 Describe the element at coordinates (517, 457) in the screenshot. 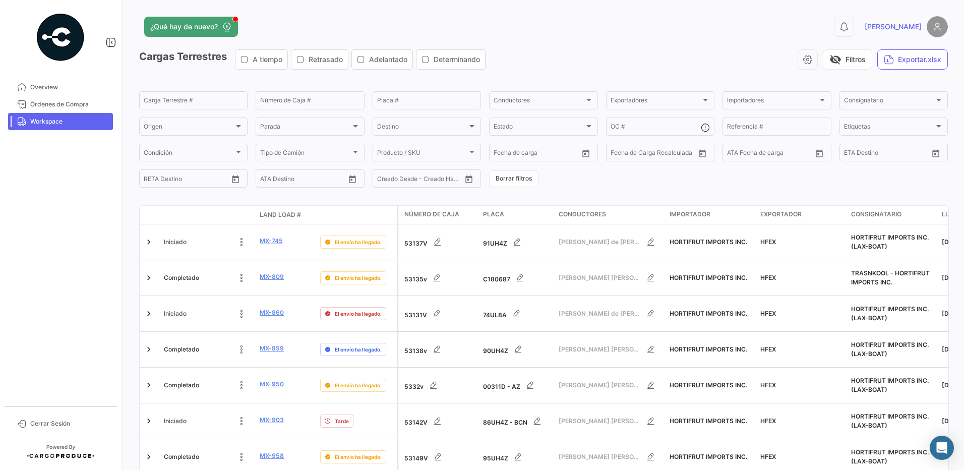

I see `div: 95UH4Z` at that location.